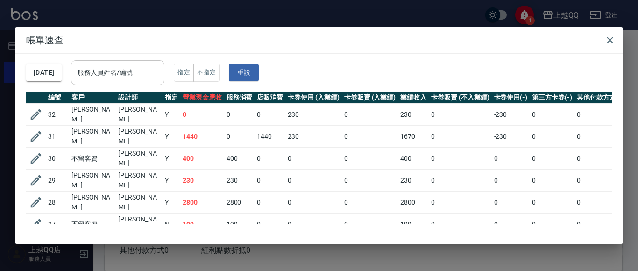 The height and width of the screenshot is (271, 638). Describe the element at coordinates (239, 98) in the screenshot. I see `th: 服務消費` at that location.